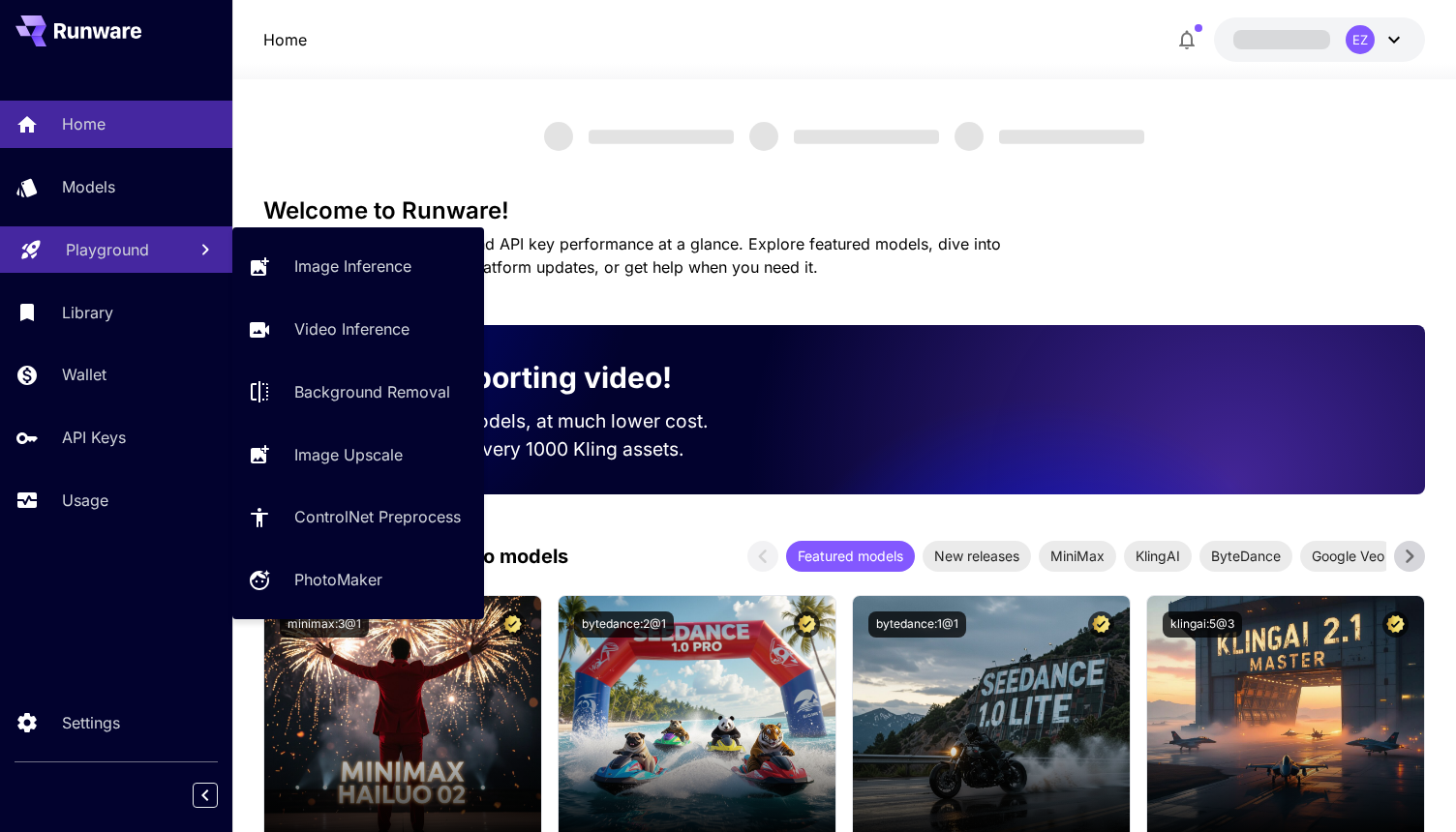 The height and width of the screenshot is (832, 1456). What do you see at coordinates (632, 255) in the screenshot?
I see `span: Check out your usage stats and API key performance at a glance. Explore featured models, dive int...` at bounding box center [632, 255].